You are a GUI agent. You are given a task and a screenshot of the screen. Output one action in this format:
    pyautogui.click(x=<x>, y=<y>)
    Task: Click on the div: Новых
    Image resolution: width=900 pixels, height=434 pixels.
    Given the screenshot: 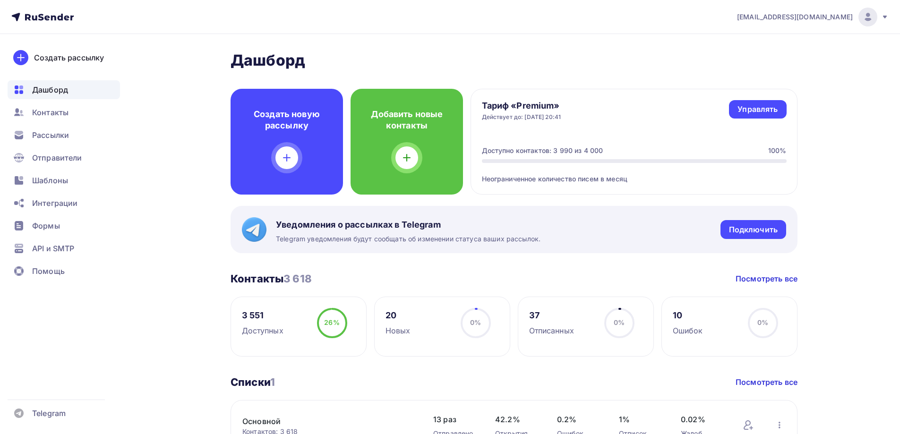 What is the action you would take?
    pyautogui.click(x=398, y=331)
    